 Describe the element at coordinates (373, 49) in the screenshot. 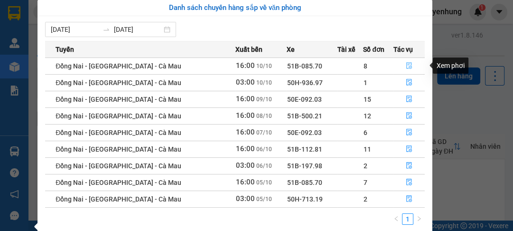

I see `span: Số đơn` at that location.